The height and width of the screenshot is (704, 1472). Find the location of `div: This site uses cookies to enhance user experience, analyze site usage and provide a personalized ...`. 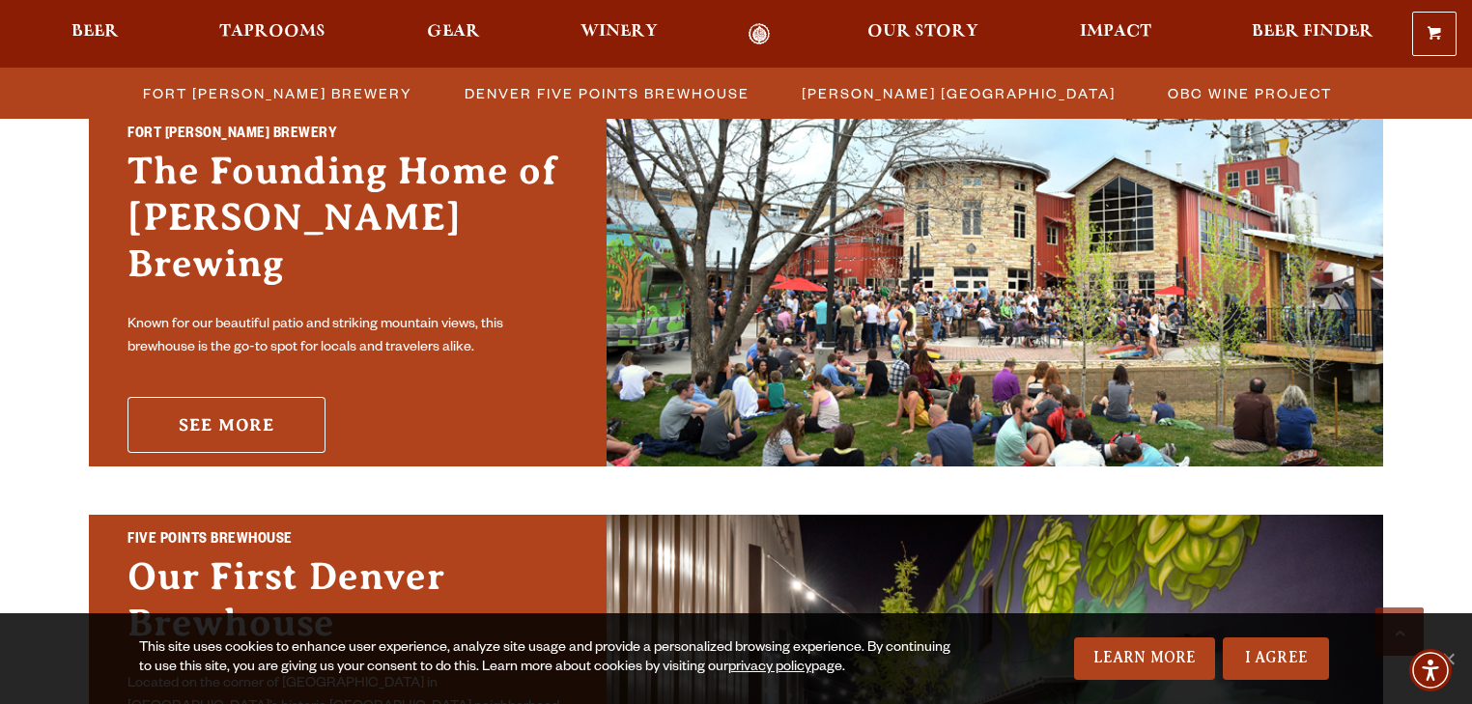

div: This site uses cookies to enhance user experience, analyze site usage and provide a personalized ... is located at coordinates (552, 659).